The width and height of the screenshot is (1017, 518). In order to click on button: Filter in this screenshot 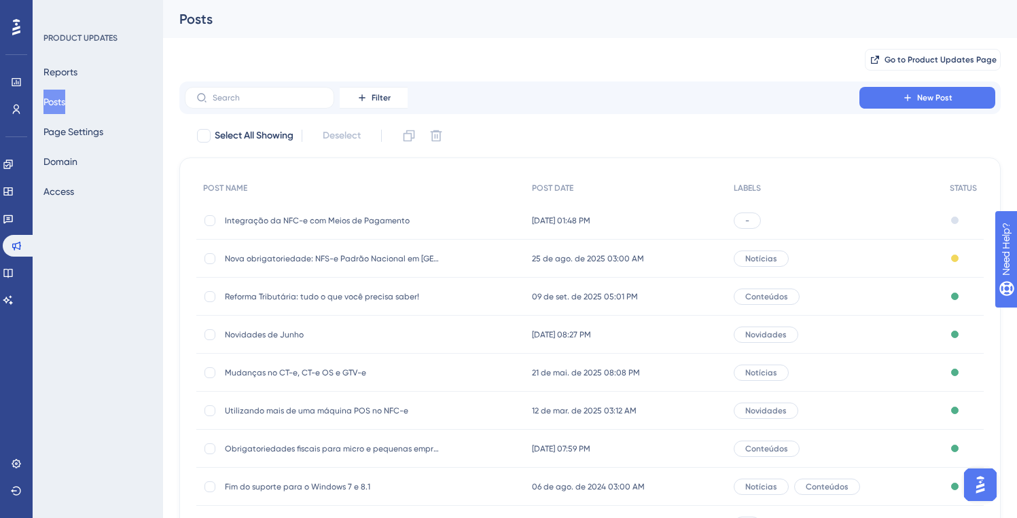, I will do `click(373, 98)`.